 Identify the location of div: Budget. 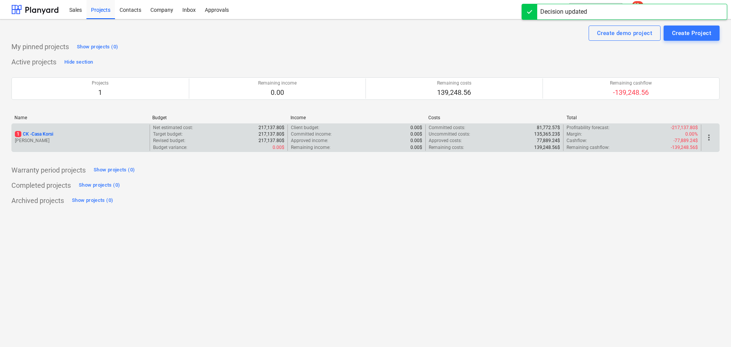
(218, 118).